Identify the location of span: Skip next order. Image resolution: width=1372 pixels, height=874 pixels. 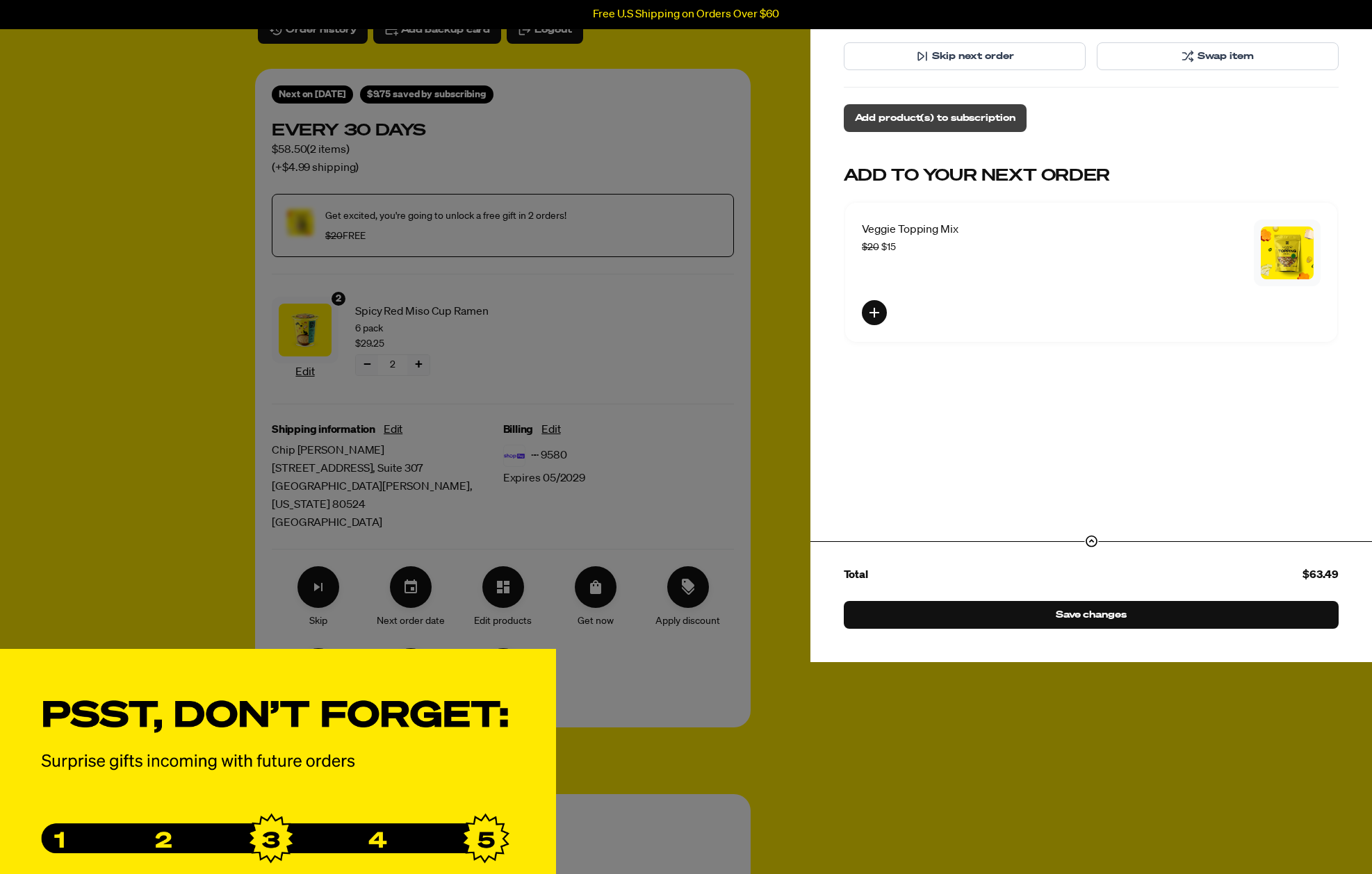
(973, 57).